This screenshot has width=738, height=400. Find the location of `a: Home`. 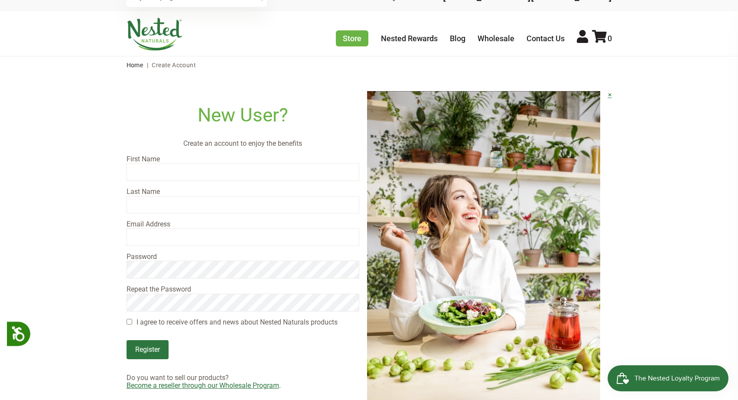

a: Home is located at coordinates (135, 65).